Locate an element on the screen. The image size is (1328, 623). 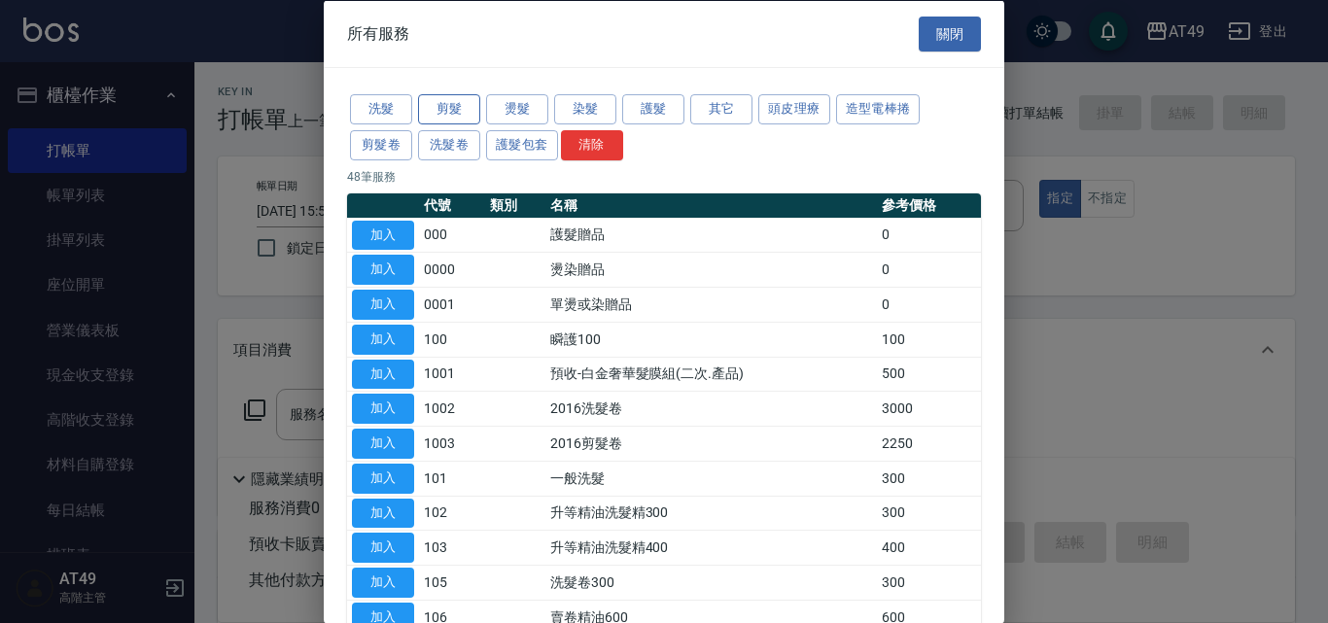
td: 3000 is located at coordinates (928, 408).